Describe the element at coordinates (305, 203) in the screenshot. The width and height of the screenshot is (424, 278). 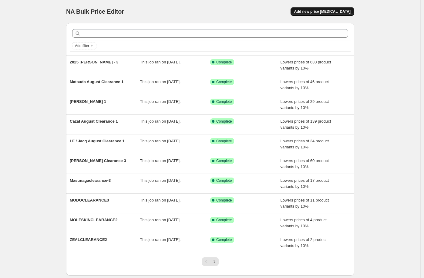
I see `span: Lowers prices of 11 product variants by 10%` at that location.